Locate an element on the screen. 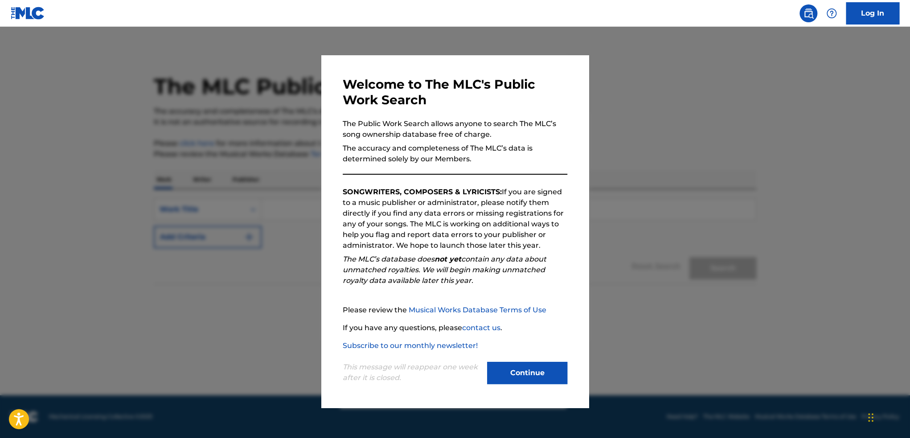 The width and height of the screenshot is (910, 438). h3: Welcome to The MLC's Public Work Search is located at coordinates (455, 92).